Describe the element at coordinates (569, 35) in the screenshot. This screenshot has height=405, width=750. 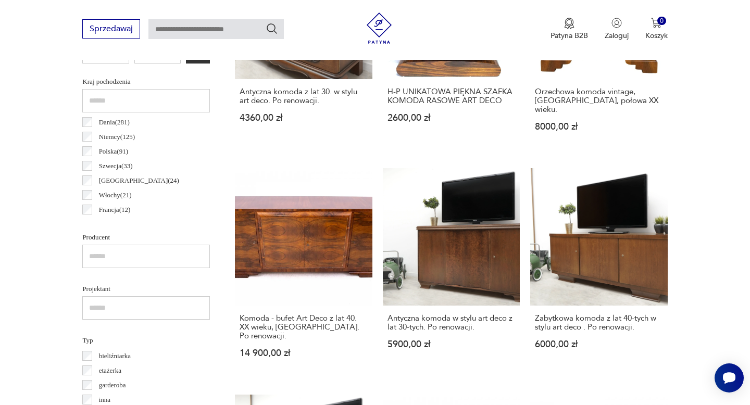
I see `p: Patyna B2B` at that location.